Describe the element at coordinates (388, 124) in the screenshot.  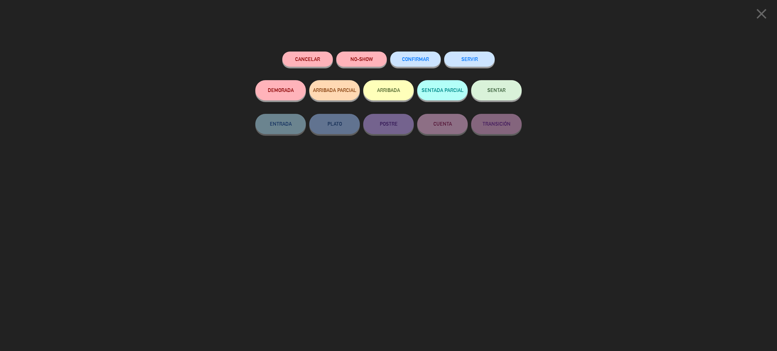
I see `button: POSTRE` at that location.